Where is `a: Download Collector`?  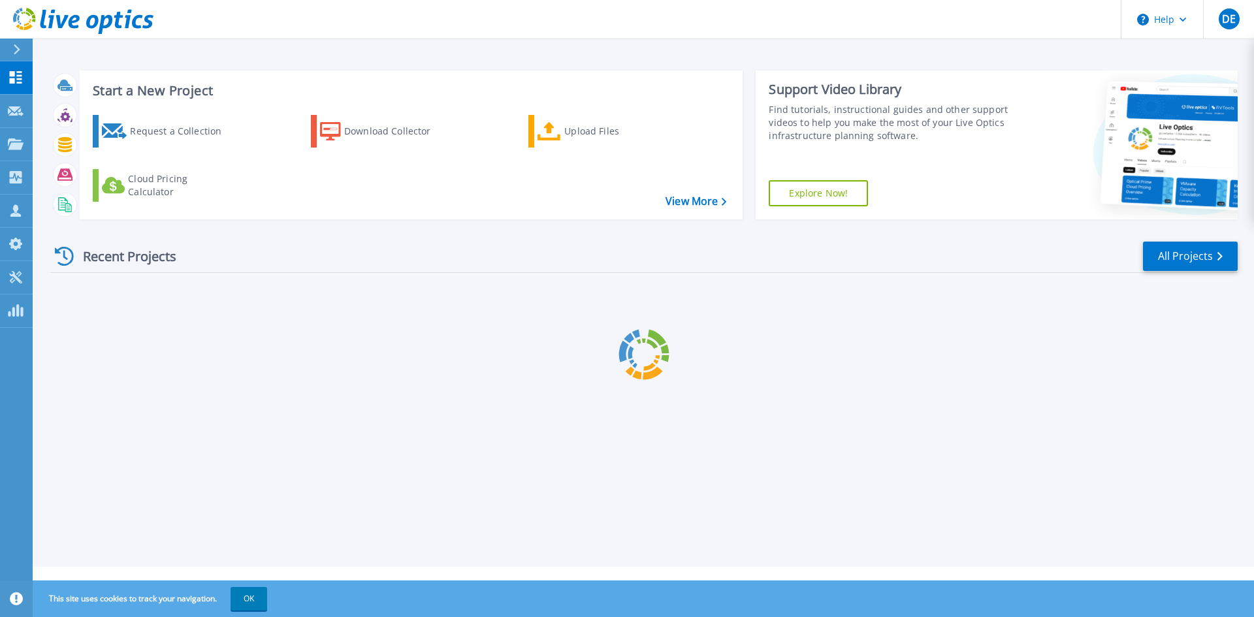 a: Download Collector is located at coordinates (383, 131).